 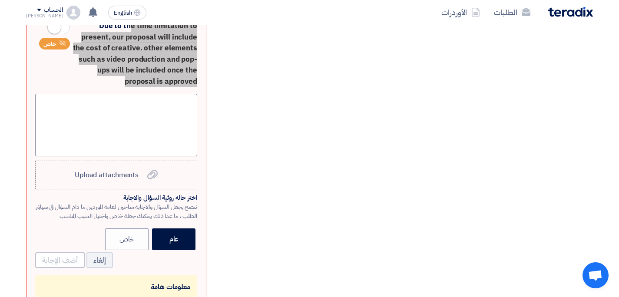 What do you see at coordinates (596, 276) in the screenshot?
I see `div: دردشة مفتوحة` at bounding box center [596, 276].